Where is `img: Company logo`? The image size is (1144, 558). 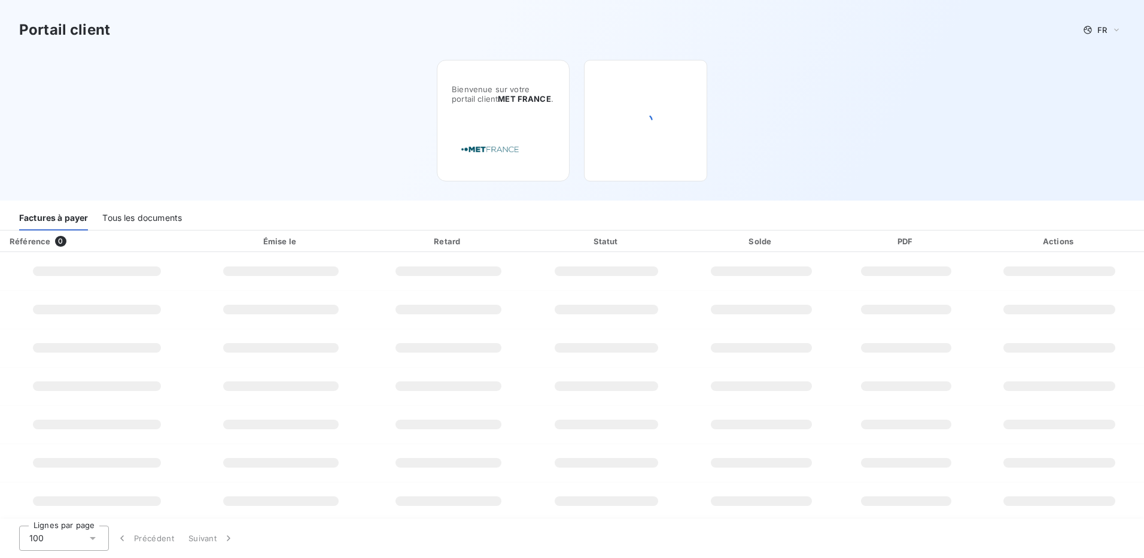
img: Company logo is located at coordinates (490, 149).